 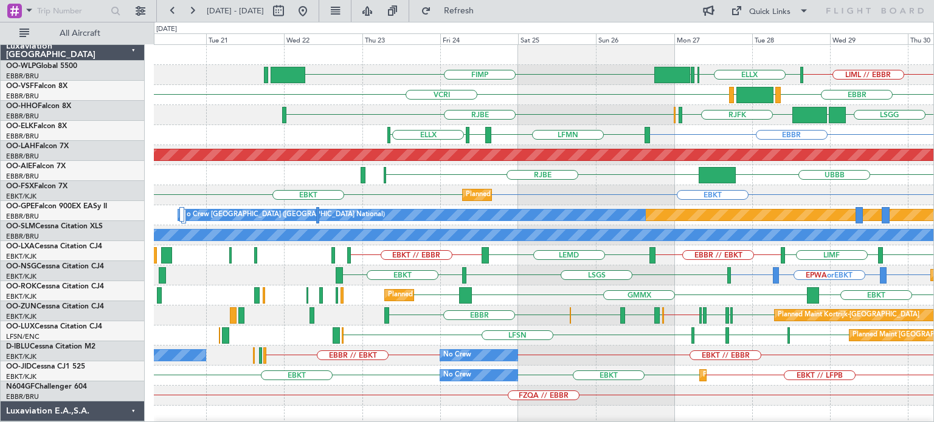 I want to click on span: D-IBLU, so click(x=18, y=347).